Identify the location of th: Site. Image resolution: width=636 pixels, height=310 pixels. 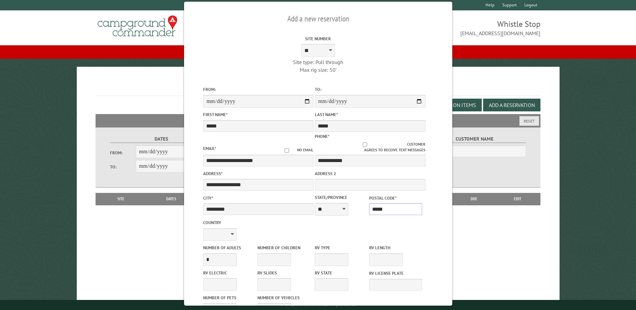
(121, 199).